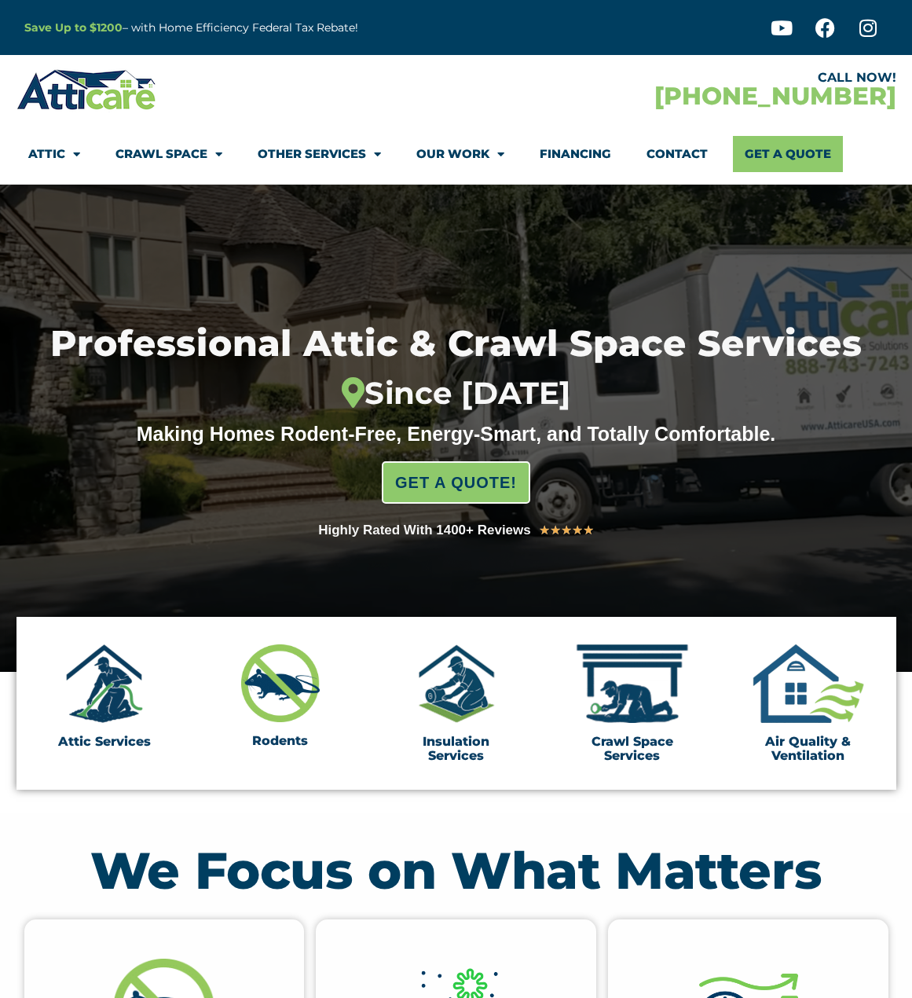 The width and height of the screenshot is (912, 998). Describe the element at coordinates (104, 741) in the screenshot. I see `a: Attic Services` at that location.